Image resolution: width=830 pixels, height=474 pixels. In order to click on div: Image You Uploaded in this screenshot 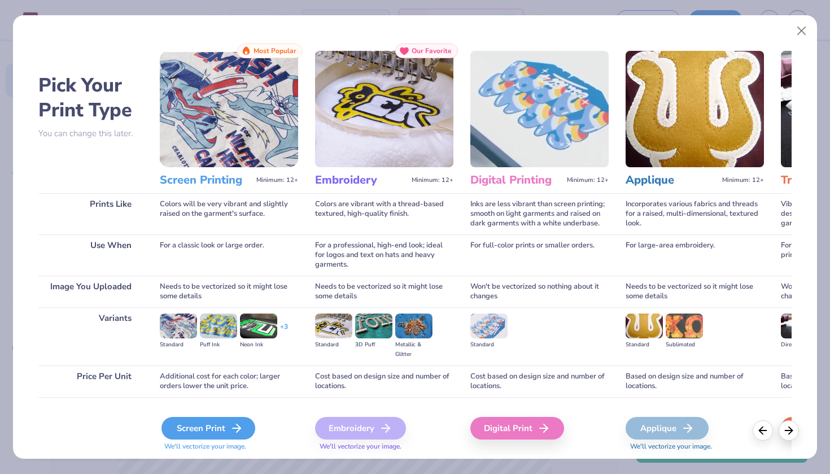, I will do `click(90, 291)`.